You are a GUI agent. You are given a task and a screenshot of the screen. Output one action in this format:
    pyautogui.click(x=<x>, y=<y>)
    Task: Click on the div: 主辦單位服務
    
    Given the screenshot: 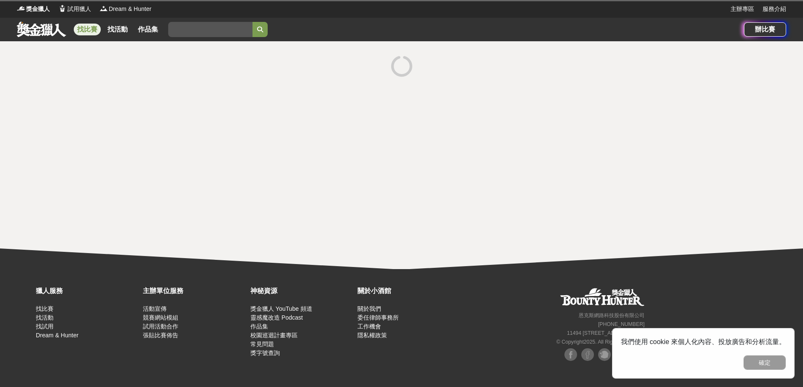 What is the action you would take?
    pyautogui.click(x=194, y=291)
    